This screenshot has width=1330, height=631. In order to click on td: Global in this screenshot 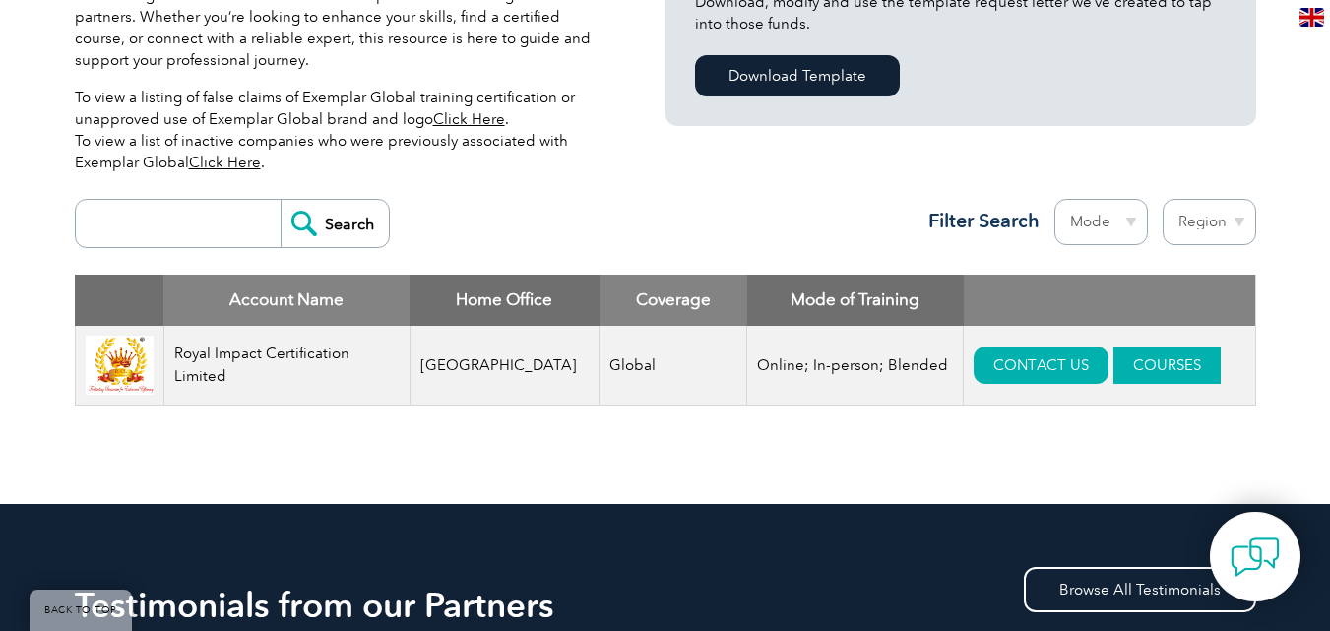, I will do `click(673, 365)`.